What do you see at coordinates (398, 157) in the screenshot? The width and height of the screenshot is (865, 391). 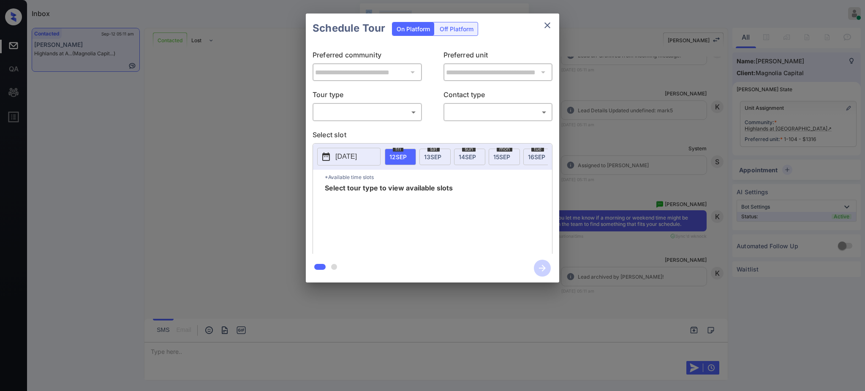 I see `span: 12 SEP` at bounding box center [398, 157].